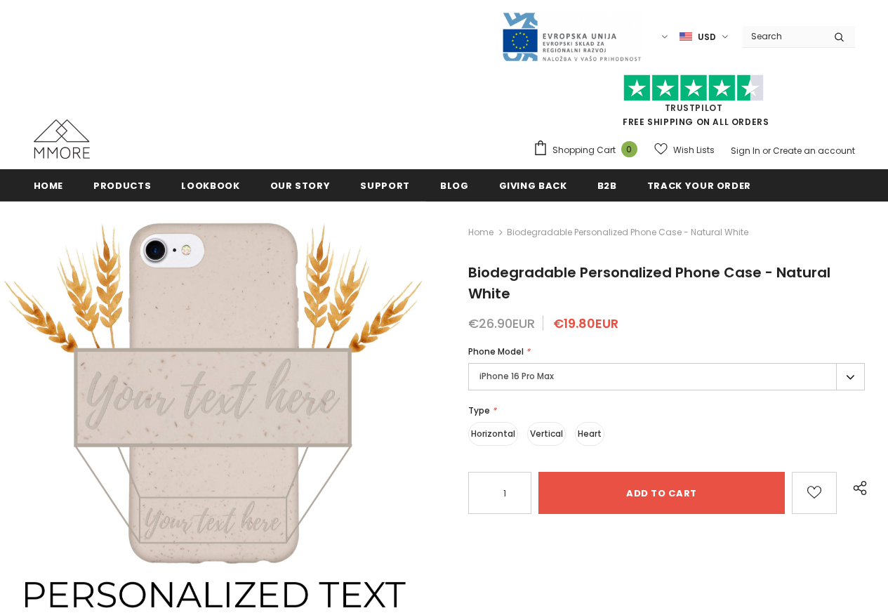 This screenshot has height=613, width=888. What do you see at coordinates (210, 185) in the screenshot?
I see `span: Lookbook` at bounding box center [210, 185].